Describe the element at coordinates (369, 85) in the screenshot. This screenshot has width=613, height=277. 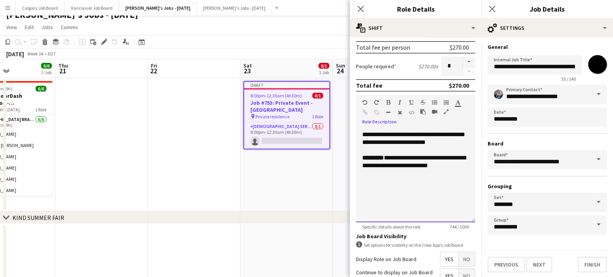
I see `div: Total fee` at that location.